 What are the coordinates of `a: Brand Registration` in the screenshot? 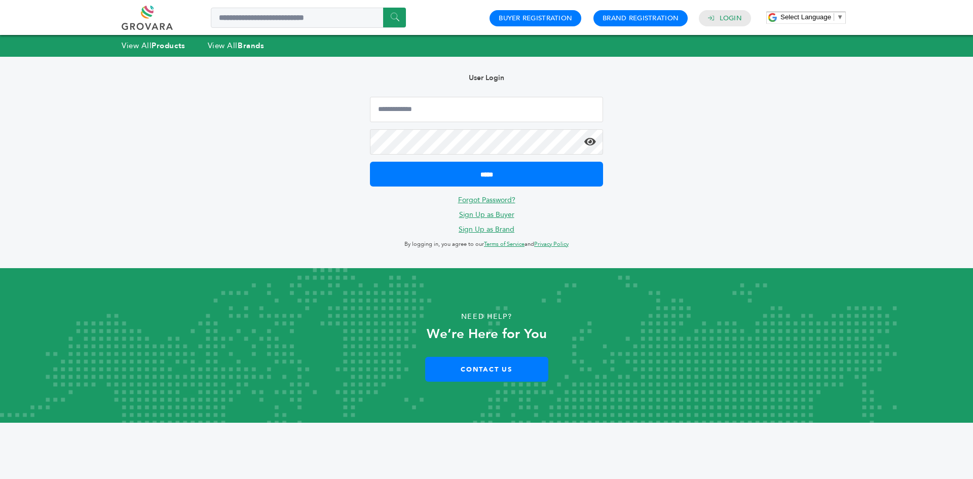 It's located at (640, 18).